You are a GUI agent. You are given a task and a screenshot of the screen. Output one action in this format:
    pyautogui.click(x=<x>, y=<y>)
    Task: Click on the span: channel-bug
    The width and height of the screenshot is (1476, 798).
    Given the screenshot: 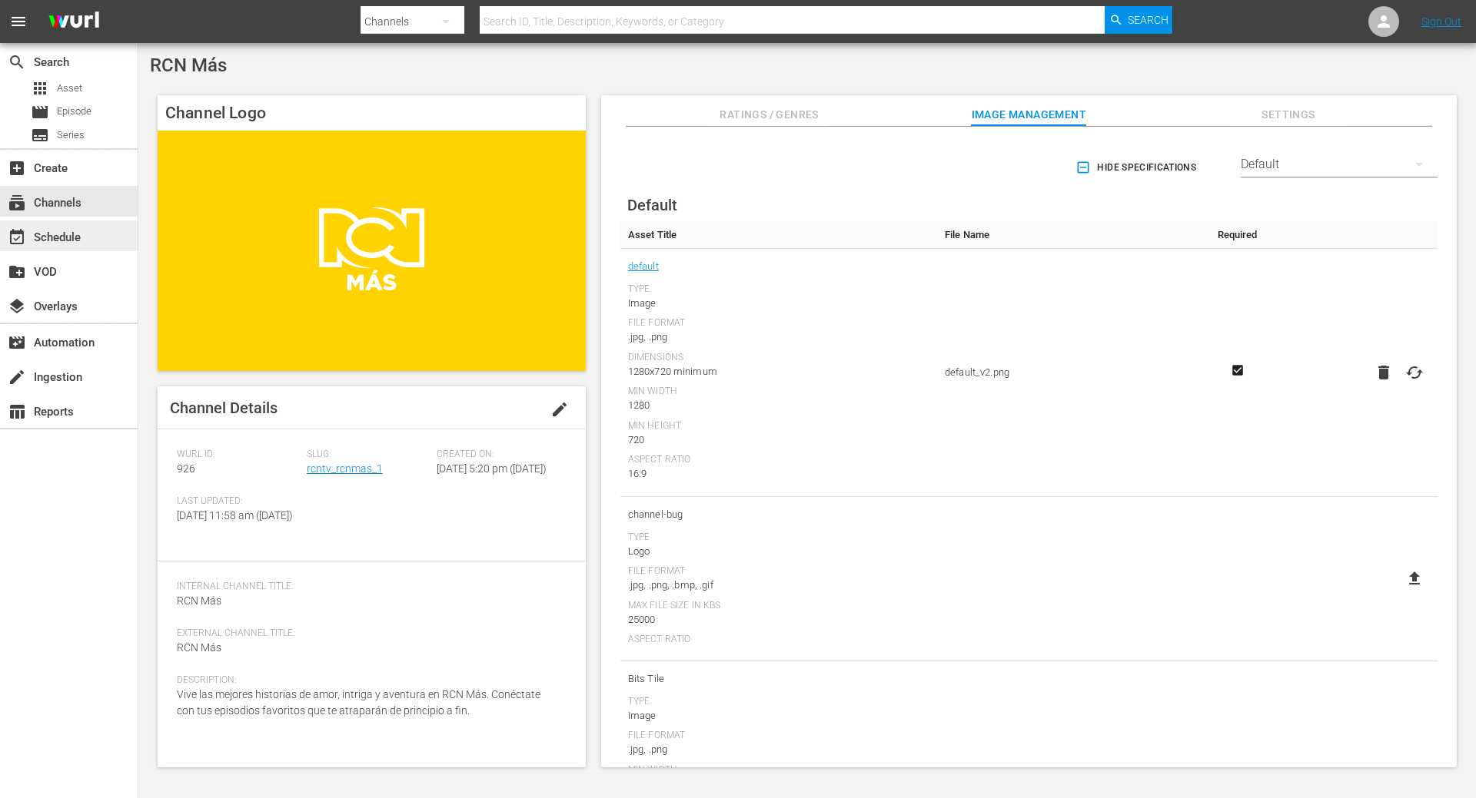 What is the action you would take?
    pyautogui.click(x=778, y=515)
    